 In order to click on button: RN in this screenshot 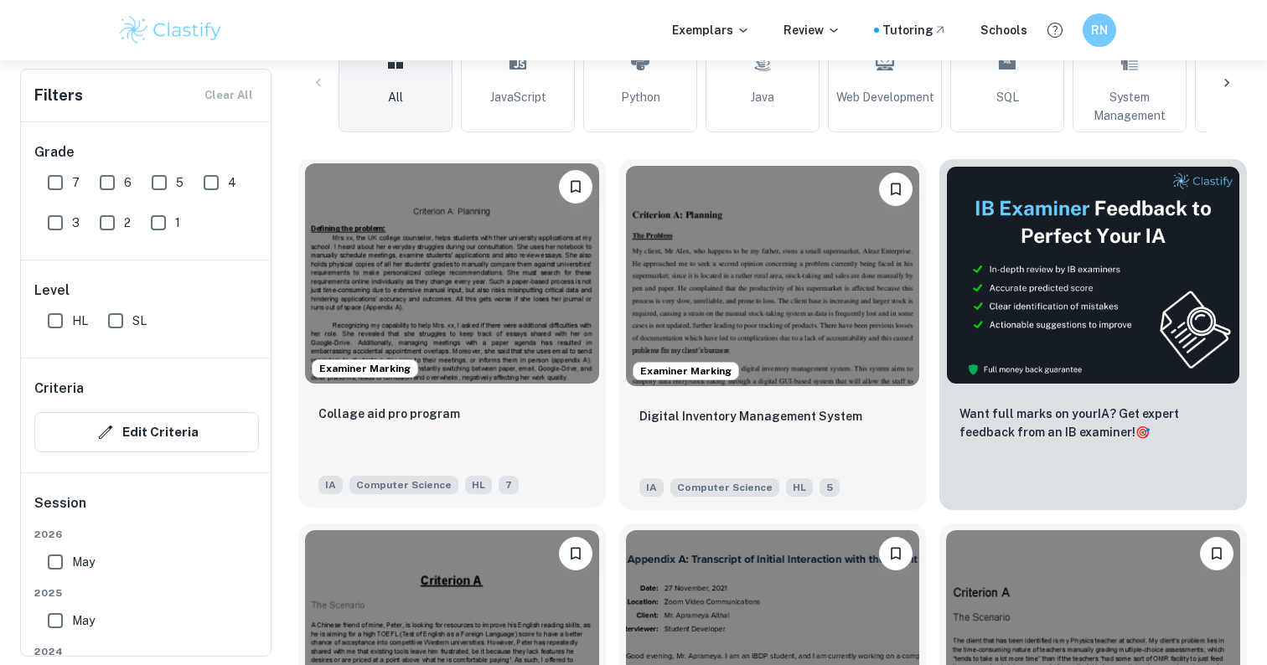, I will do `click(1100, 30)`.